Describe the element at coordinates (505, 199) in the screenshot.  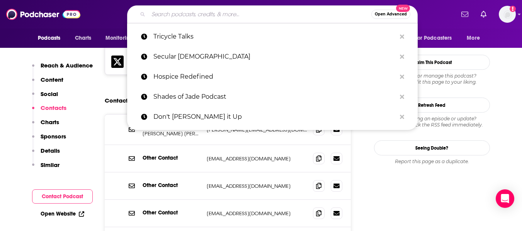
I see `div: Open Intercom Messenger` at that location.